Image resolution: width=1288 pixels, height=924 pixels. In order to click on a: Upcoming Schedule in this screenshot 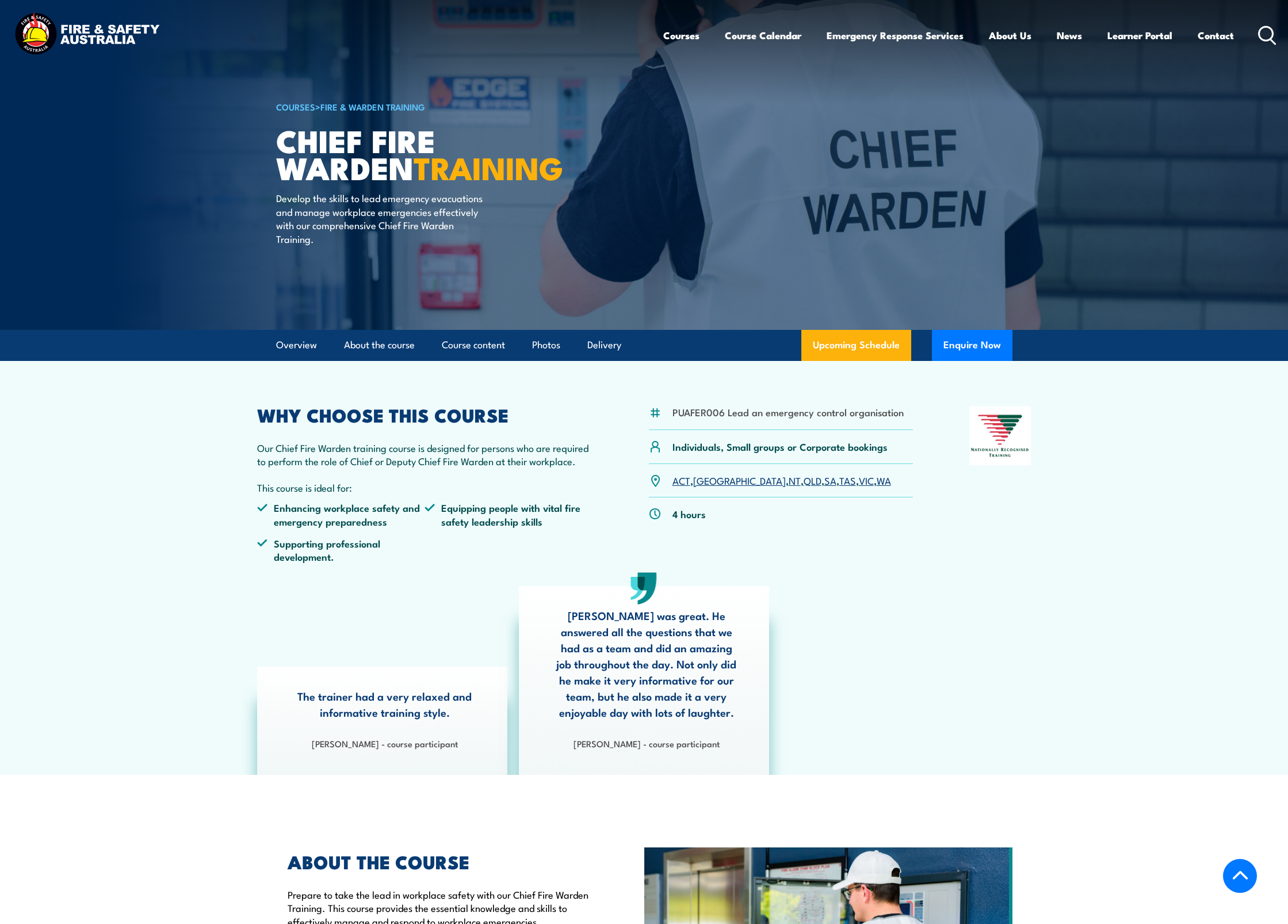, I will do `click(856, 345)`.